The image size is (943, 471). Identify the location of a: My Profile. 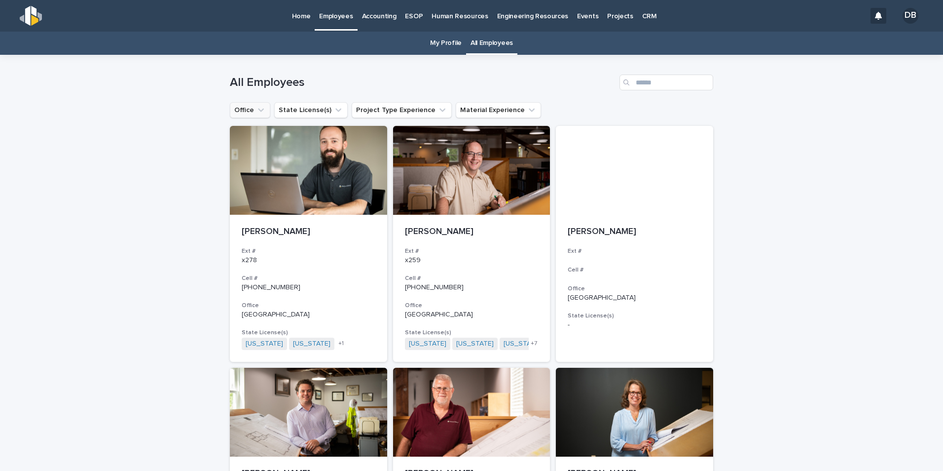
(446, 43).